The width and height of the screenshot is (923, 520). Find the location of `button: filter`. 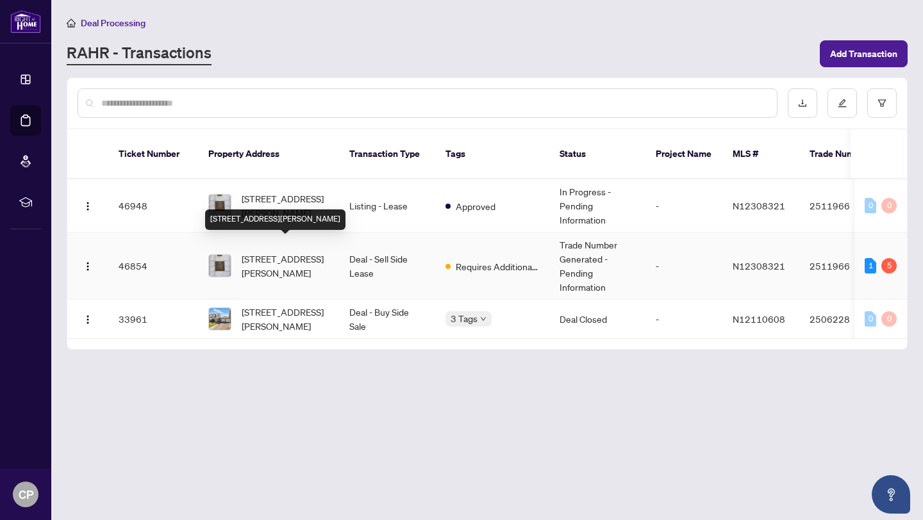

button: filter is located at coordinates (882, 103).